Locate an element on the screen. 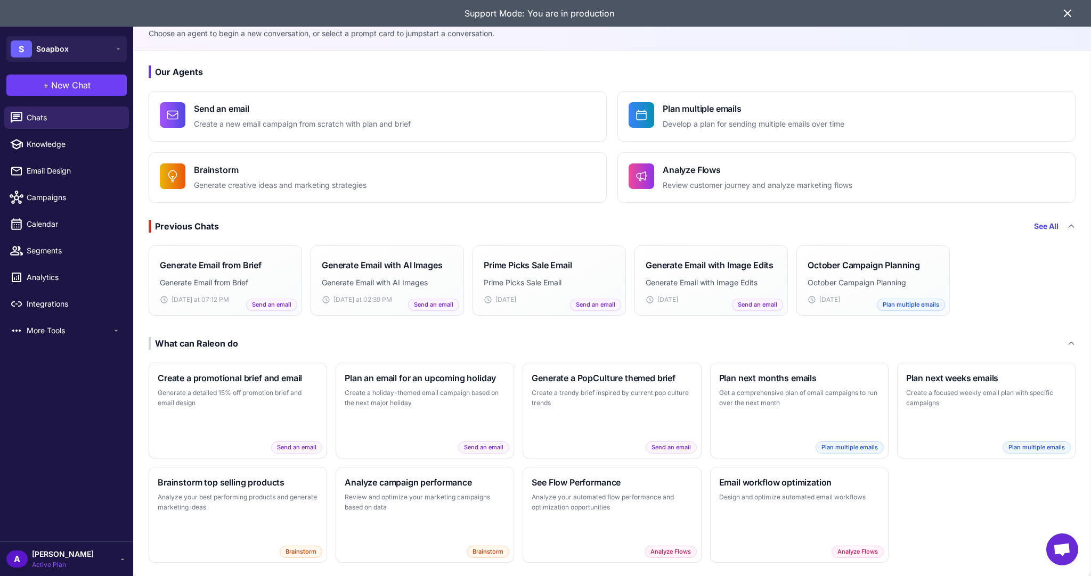 The width and height of the screenshot is (1091, 576). div: S is located at coordinates (21, 49).